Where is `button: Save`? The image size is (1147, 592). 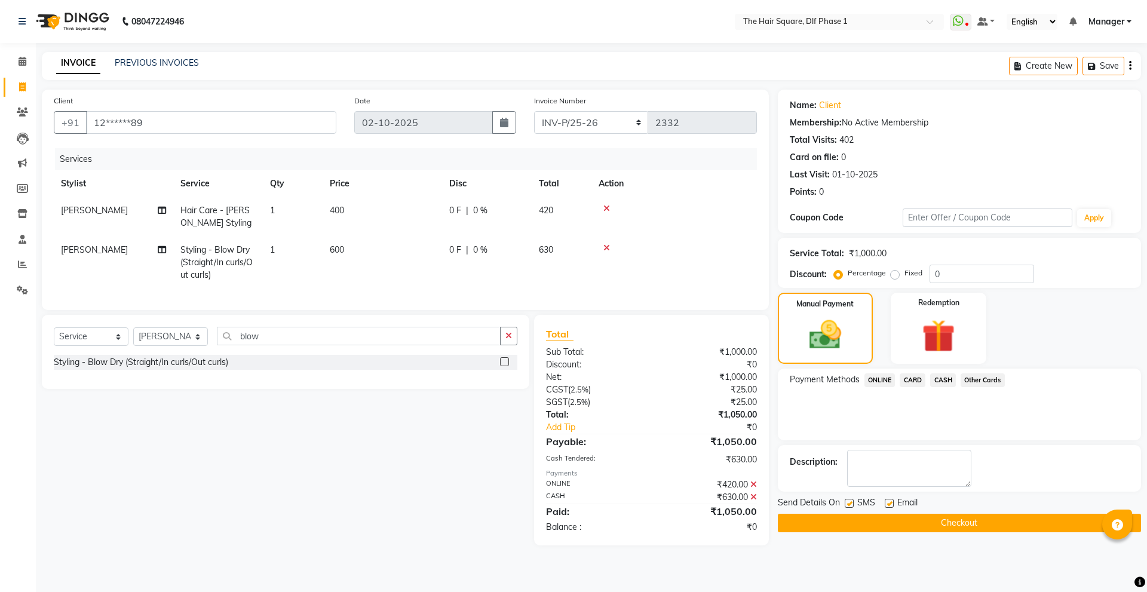 button: Save is located at coordinates (1103, 66).